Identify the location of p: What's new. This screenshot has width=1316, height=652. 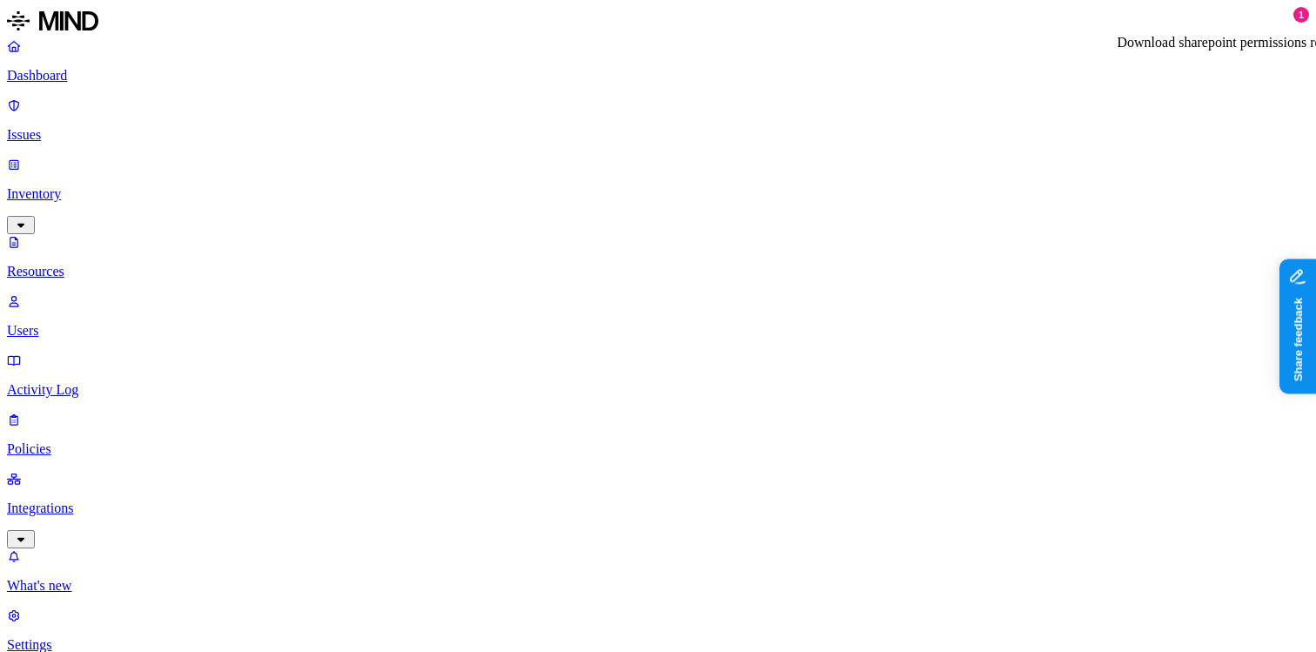
(658, 586).